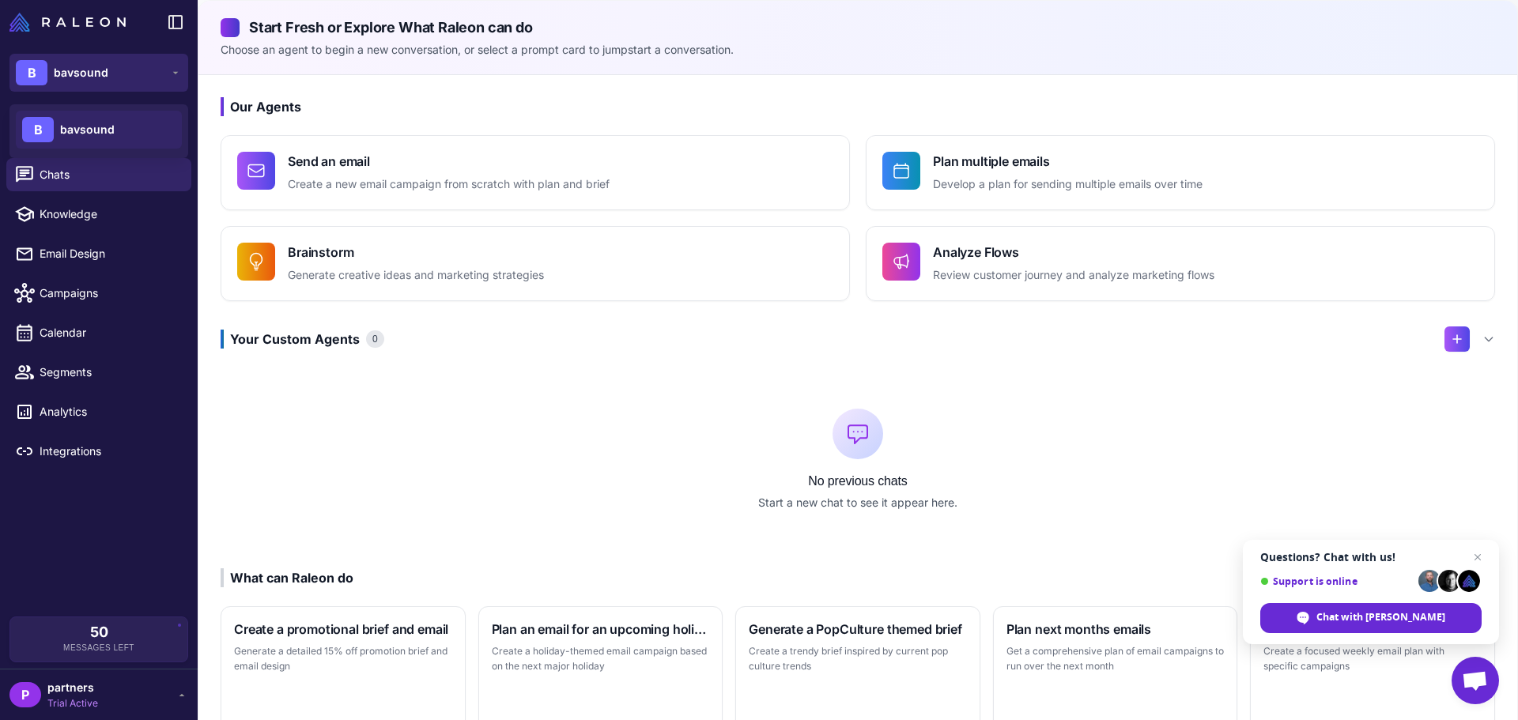 This screenshot has height=720, width=1518. What do you see at coordinates (1476, 681) in the screenshot?
I see `a: Open chat` at bounding box center [1476, 681].